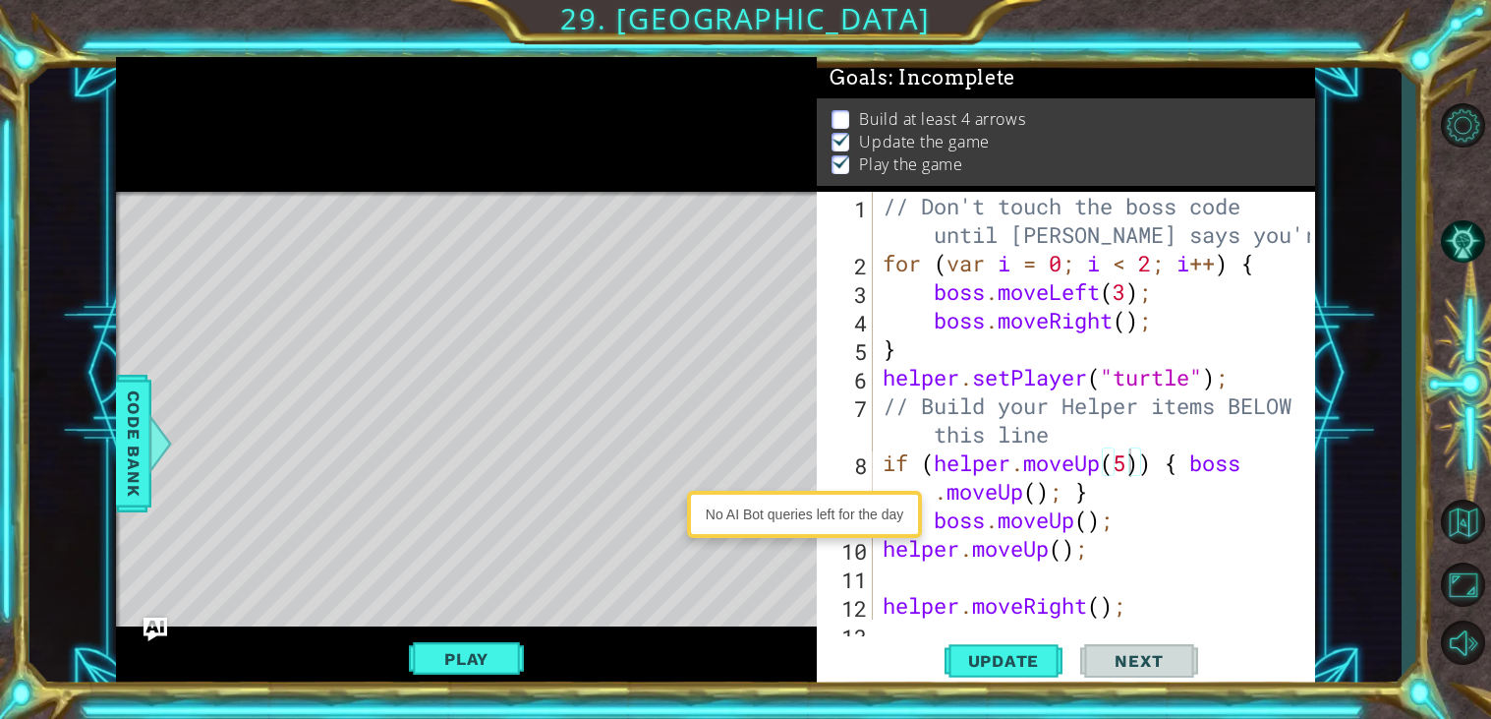 The width and height of the screenshot is (1491, 719). What do you see at coordinates (1463, 125) in the screenshot?
I see `button: Level Options` at bounding box center [1463, 125].